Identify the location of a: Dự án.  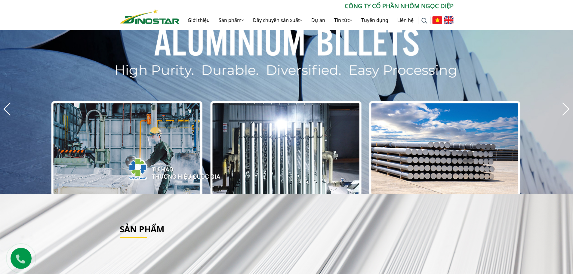
(318, 20).